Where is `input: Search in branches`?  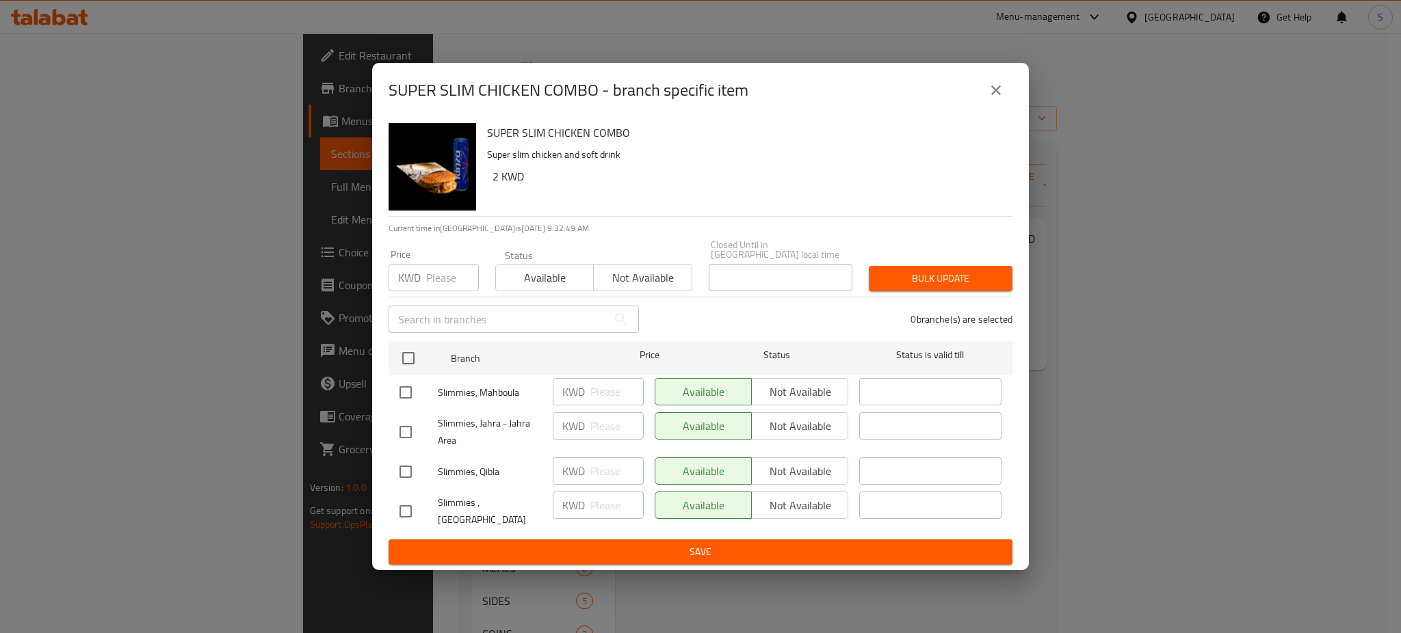 input: Search in branches is located at coordinates (498, 319).